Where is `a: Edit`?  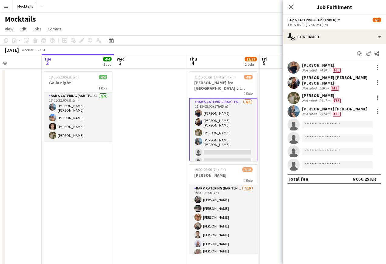 a: Edit is located at coordinates (23, 29).